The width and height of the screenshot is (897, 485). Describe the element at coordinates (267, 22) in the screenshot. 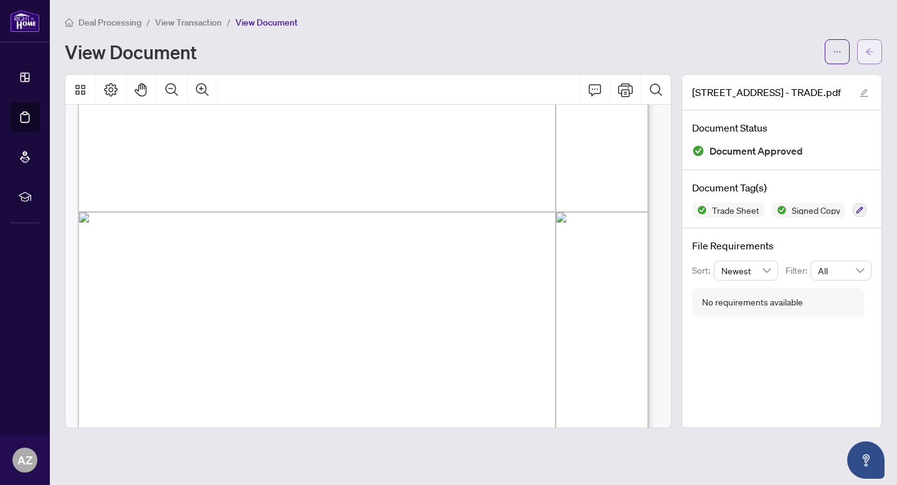

I see `span: View Document` at that location.